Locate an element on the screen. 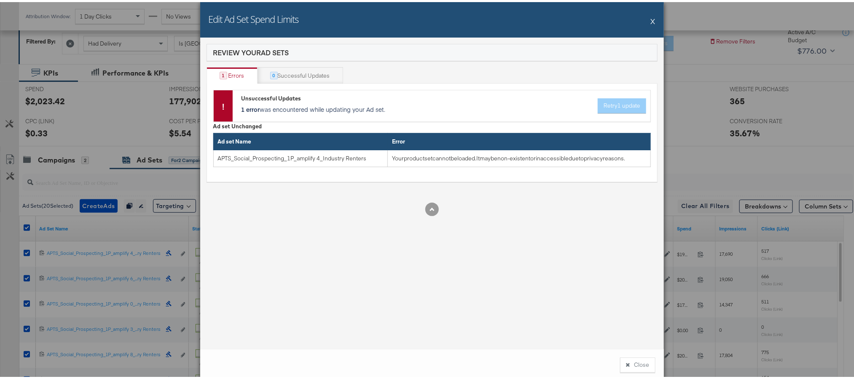 The height and width of the screenshot is (379, 854). button: X is located at coordinates (653, 19).